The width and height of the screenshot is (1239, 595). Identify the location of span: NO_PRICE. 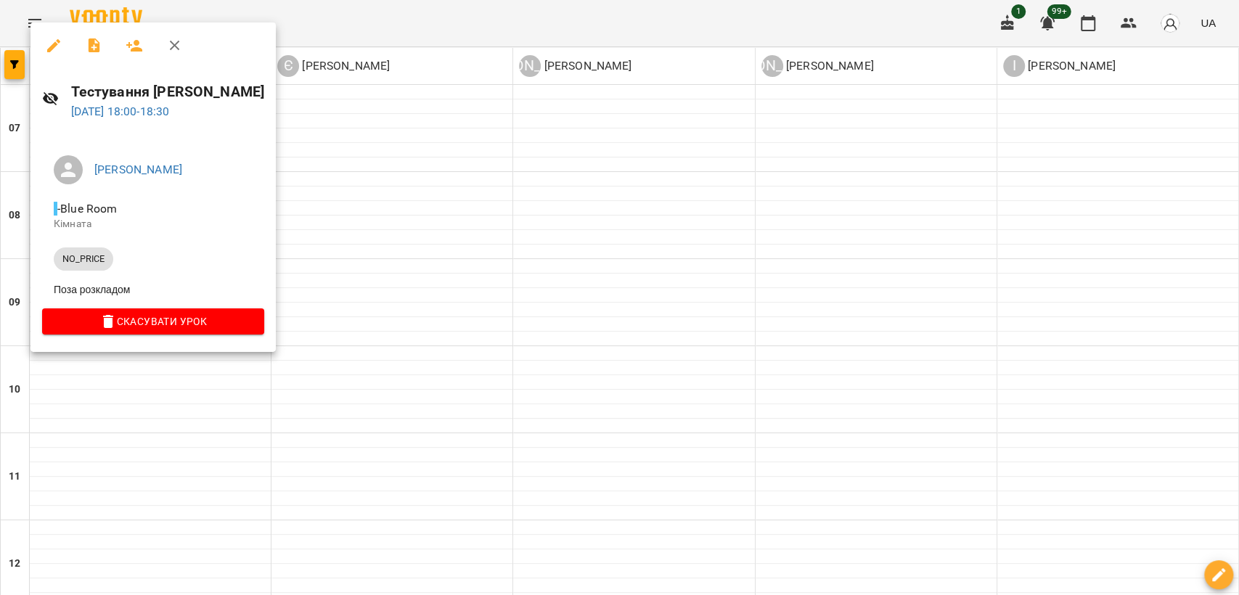
(83, 259).